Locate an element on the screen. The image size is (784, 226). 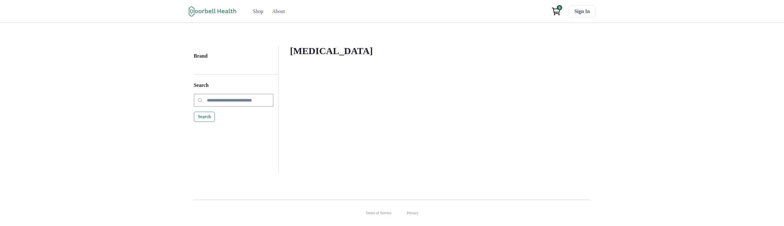
div: About is located at coordinates (278, 11).